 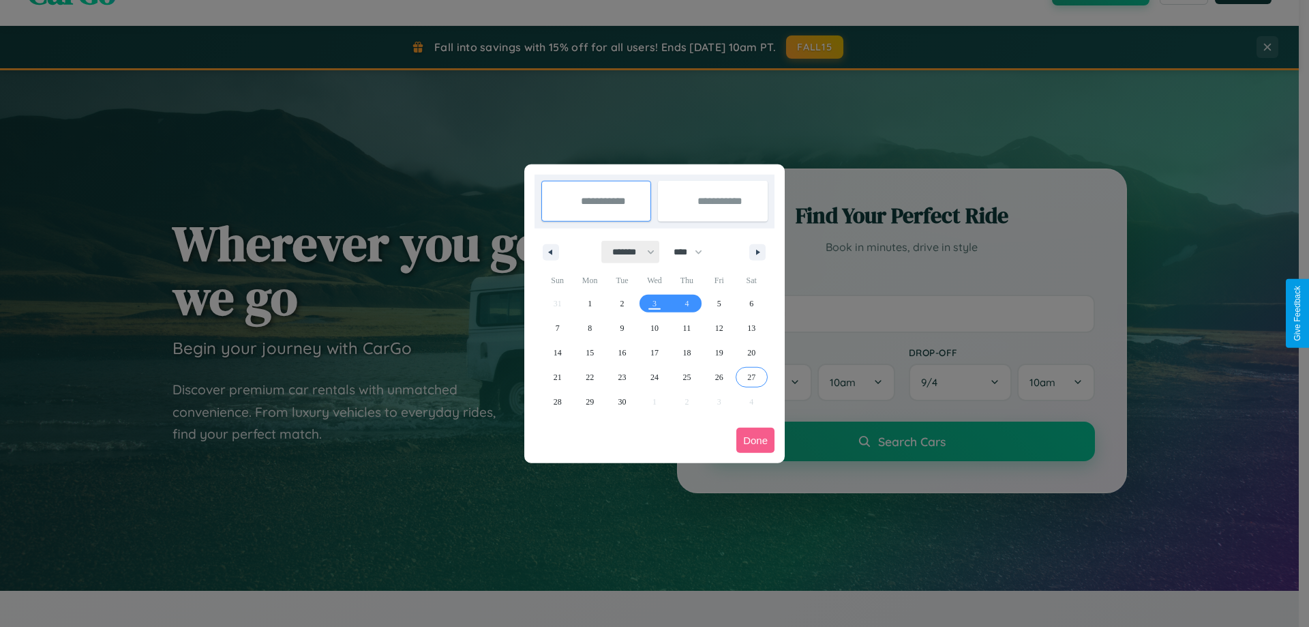 What do you see at coordinates (622, 402) in the screenshot?
I see `button: 30` at bounding box center [622, 402].